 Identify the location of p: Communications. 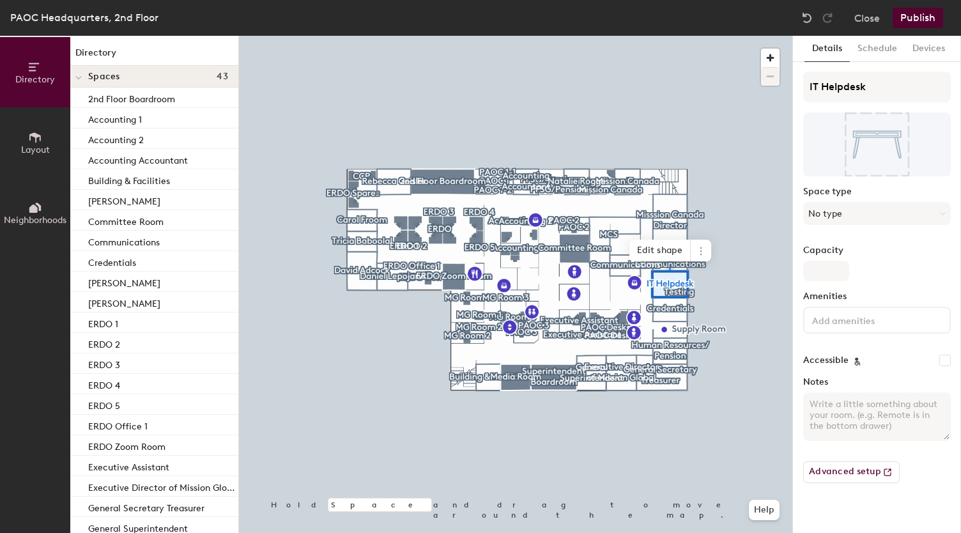
(124, 240).